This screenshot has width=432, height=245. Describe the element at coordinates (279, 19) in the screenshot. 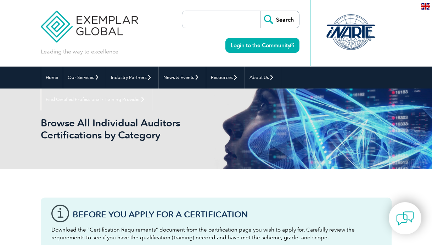

I see `input: Search` at that location.